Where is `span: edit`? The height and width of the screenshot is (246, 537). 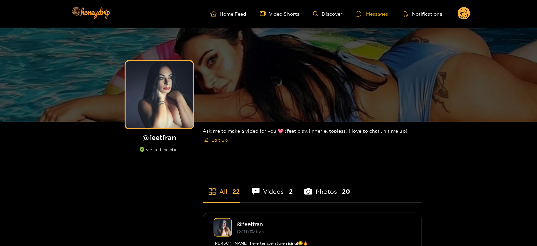
span: edit is located at coordinates (206, 140).